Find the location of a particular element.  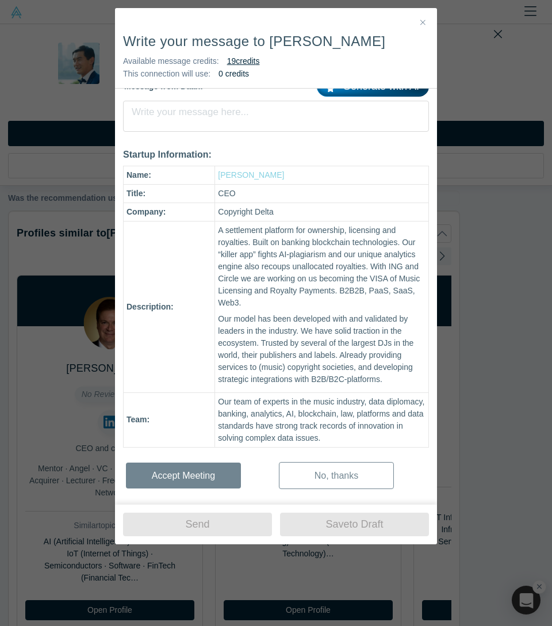

button: 19credits is located at coordinates (243, 61).